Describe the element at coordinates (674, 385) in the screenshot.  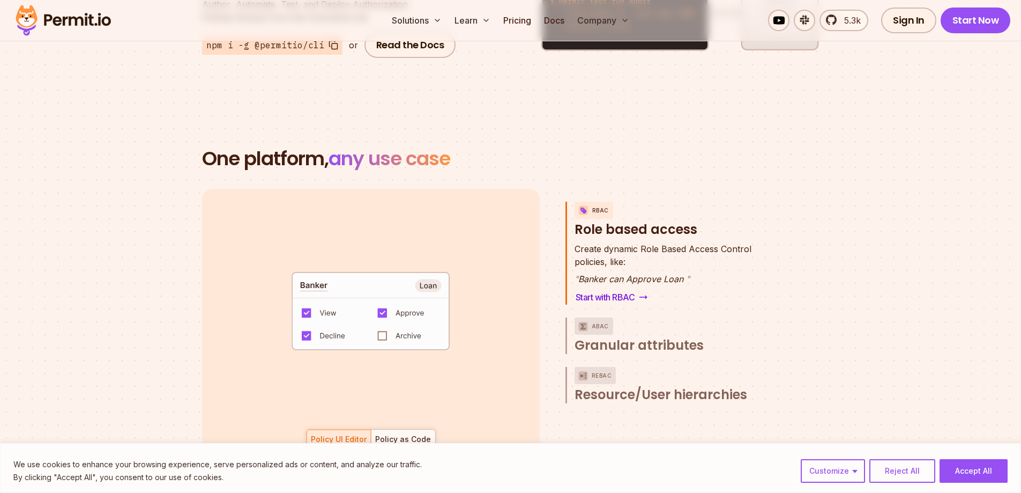
I see `button: ReBACResource/User hierarchies` at that location.